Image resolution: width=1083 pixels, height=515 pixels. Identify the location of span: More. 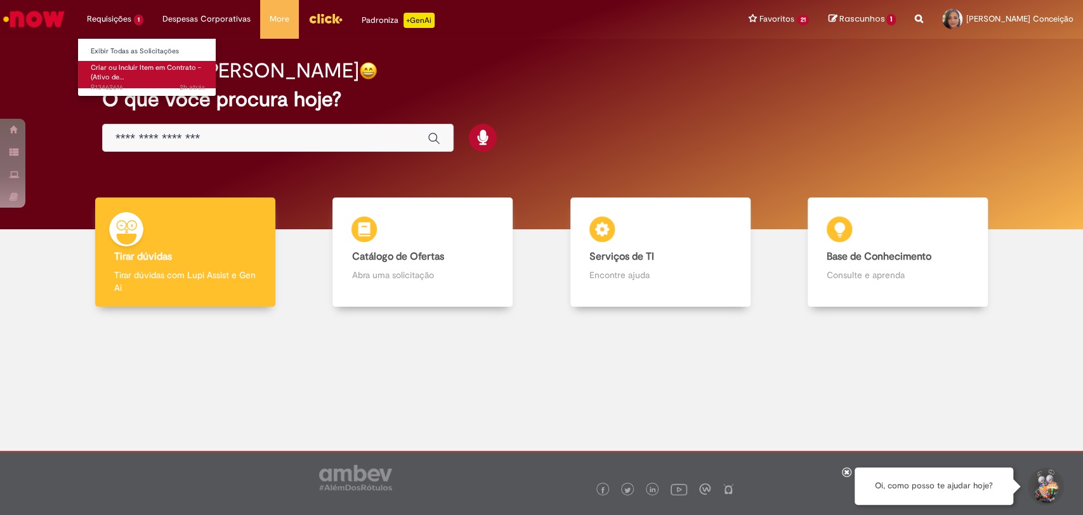
(279, 19).